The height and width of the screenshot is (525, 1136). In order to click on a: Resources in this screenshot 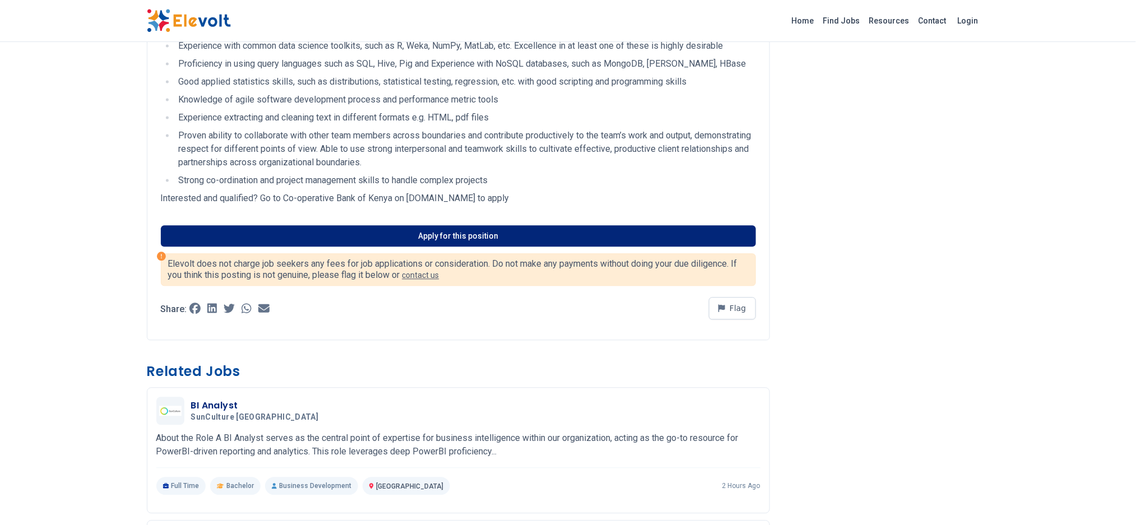, I will do `click(889, 21)`.